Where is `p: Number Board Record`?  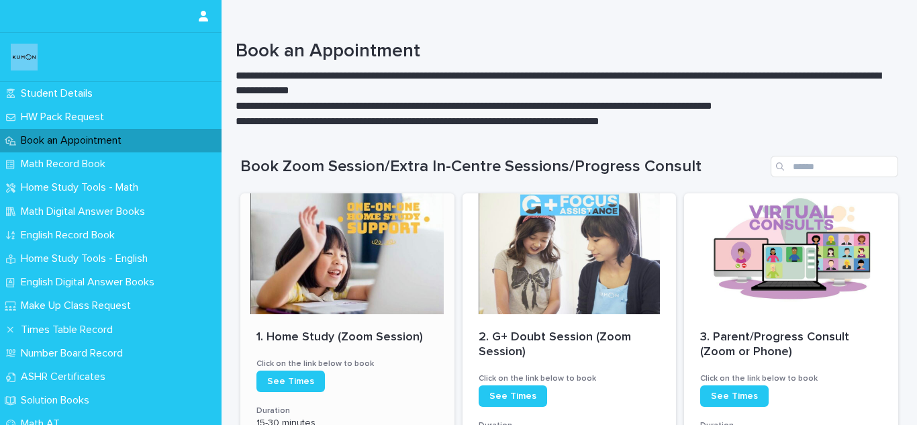
p: Number Board Record is located at coordinates (74, 353).